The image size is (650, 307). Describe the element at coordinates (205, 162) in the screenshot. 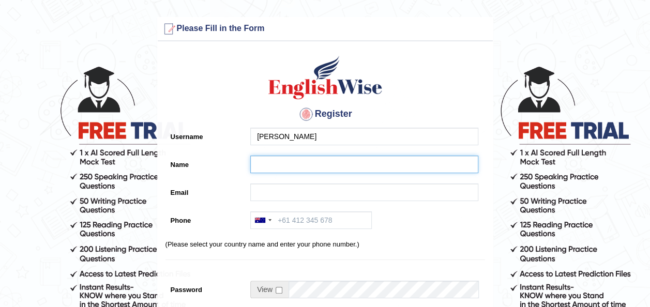

I see `label: Name` at that location.